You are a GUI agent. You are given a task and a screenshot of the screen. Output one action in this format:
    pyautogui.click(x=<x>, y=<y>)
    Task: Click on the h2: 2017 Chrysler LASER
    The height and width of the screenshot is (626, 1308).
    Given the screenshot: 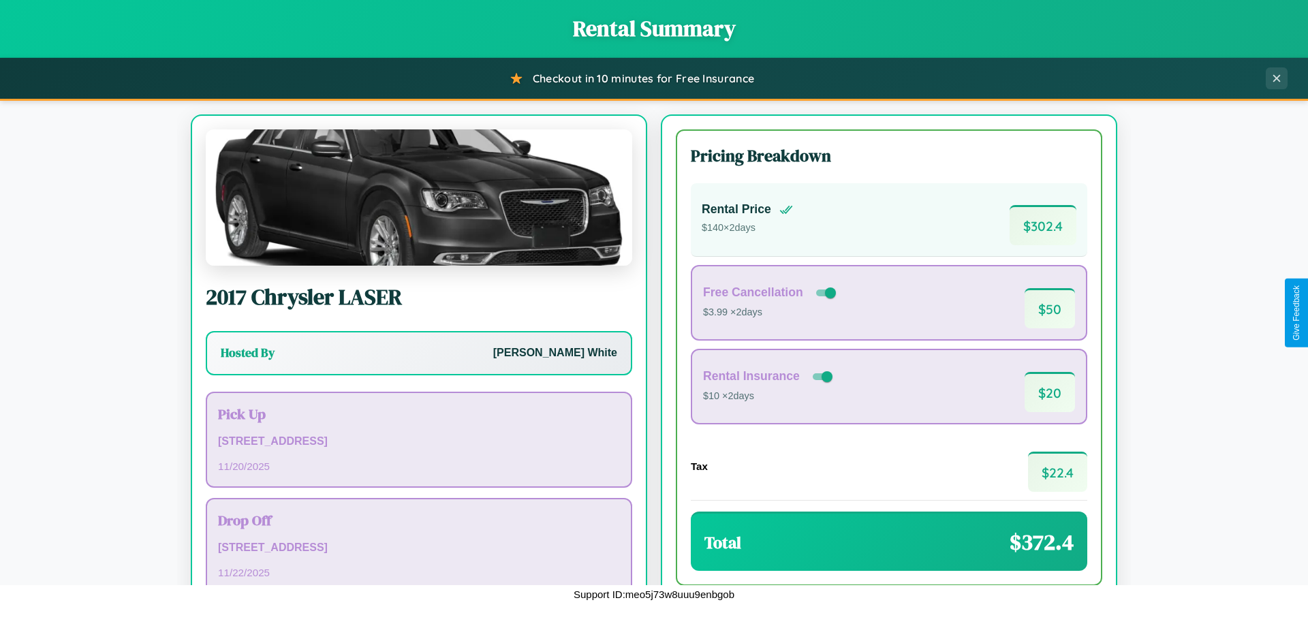 What is the action you would take?
    pyautogui.click(x=419, y=297)
    